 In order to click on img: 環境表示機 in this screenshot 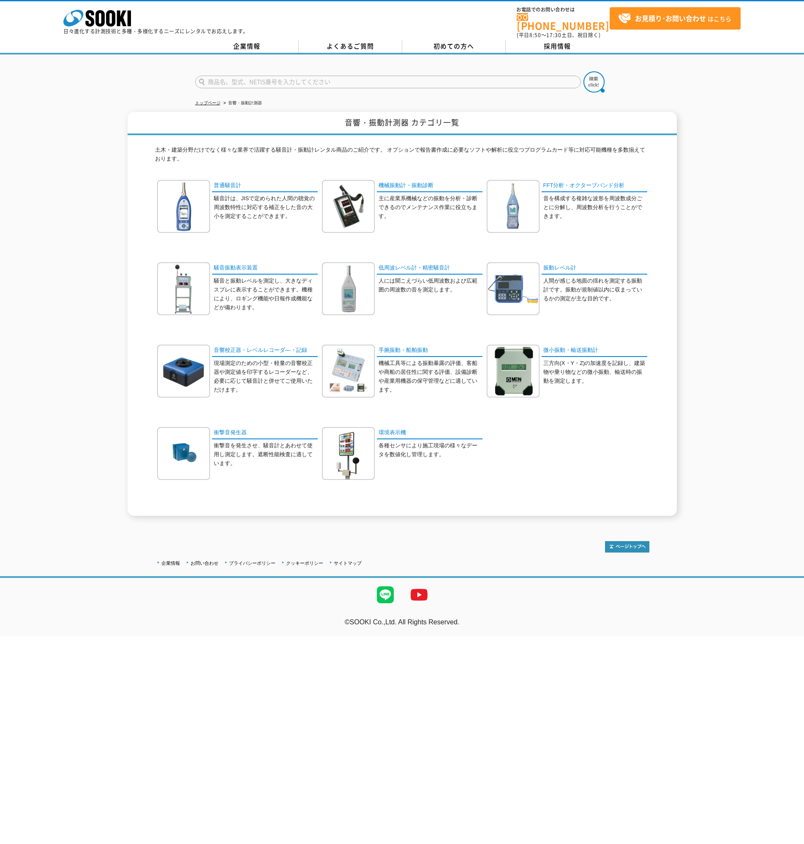, I will do `click(348, 453)`.